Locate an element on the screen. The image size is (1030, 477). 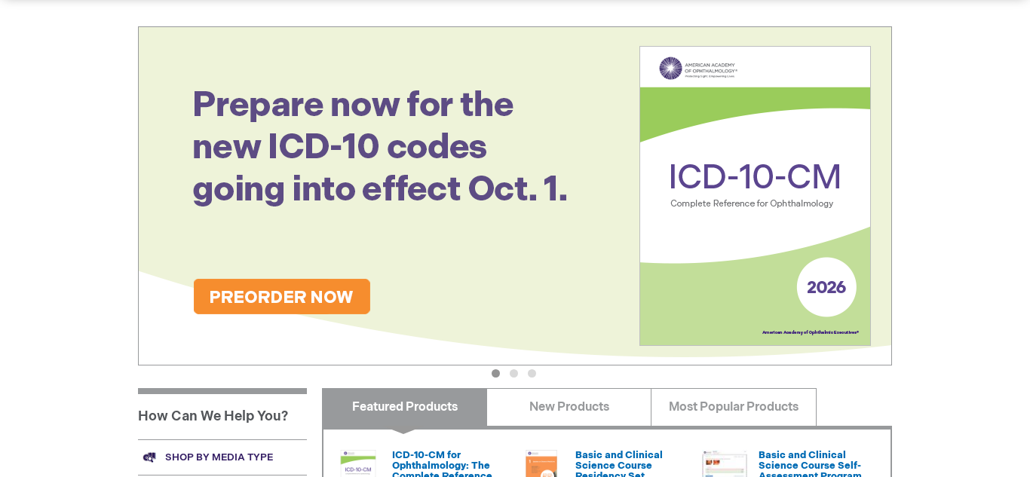
h1: How Can We Help You? is located at coordinates (222, 414).